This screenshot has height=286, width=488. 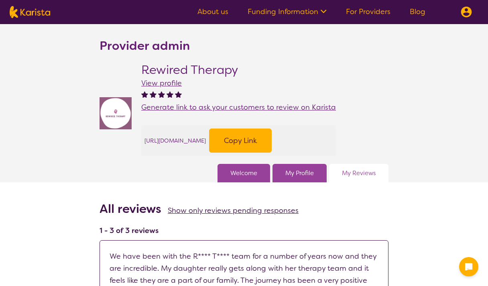 What do you see at coordinates (244, 173) in the screenshot?
I see `a: Welcome` at bounding box center [244, 173].